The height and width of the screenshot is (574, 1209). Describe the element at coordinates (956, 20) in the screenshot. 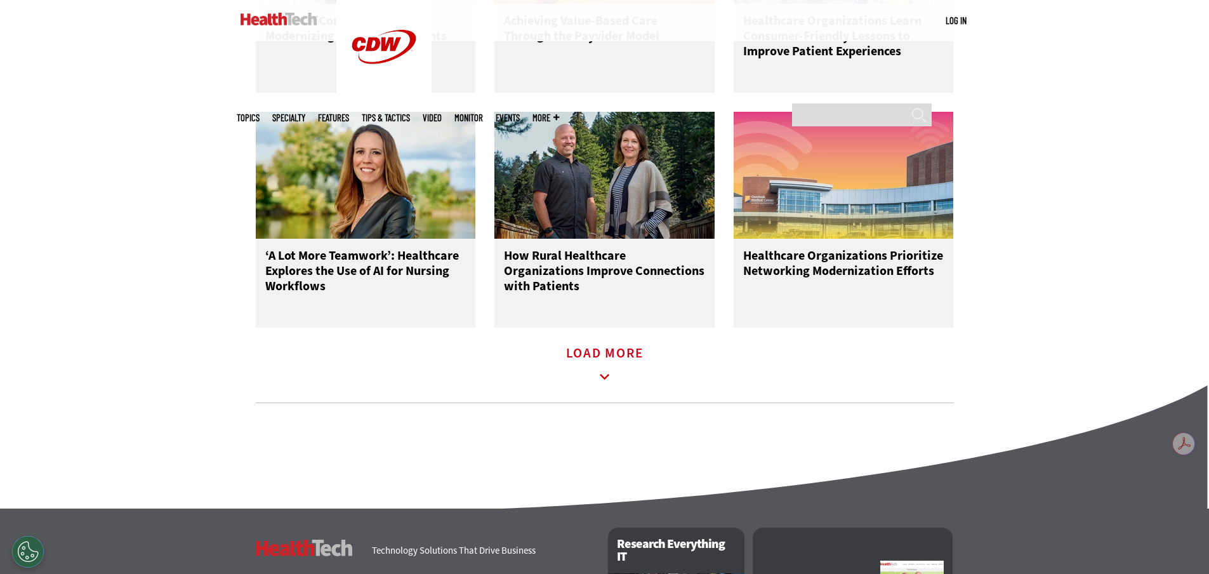

I see `div: User menu` at that location.